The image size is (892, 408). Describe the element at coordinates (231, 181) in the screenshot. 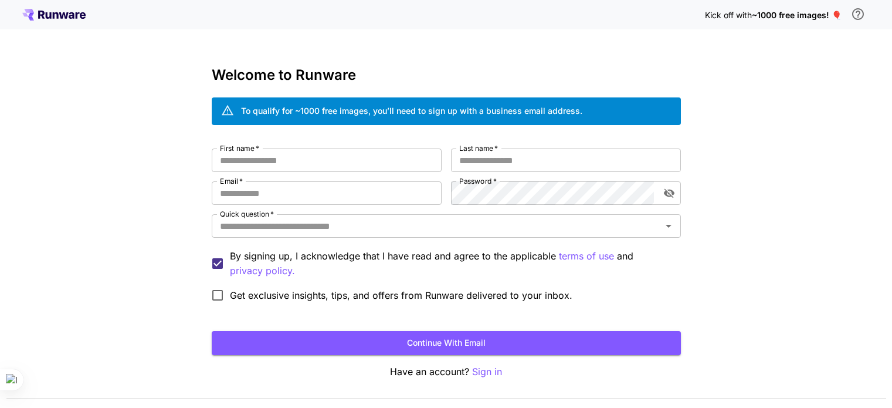

I see `label: Email` at that location.